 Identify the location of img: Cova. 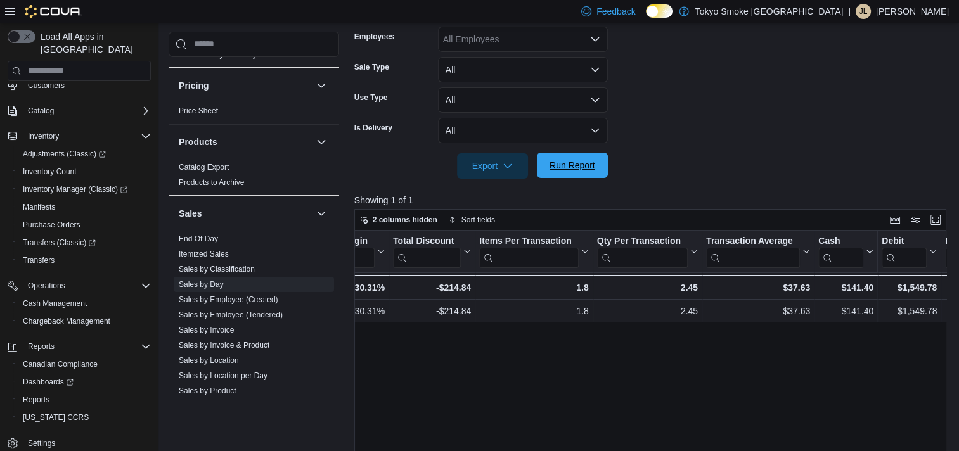
(53, 11).